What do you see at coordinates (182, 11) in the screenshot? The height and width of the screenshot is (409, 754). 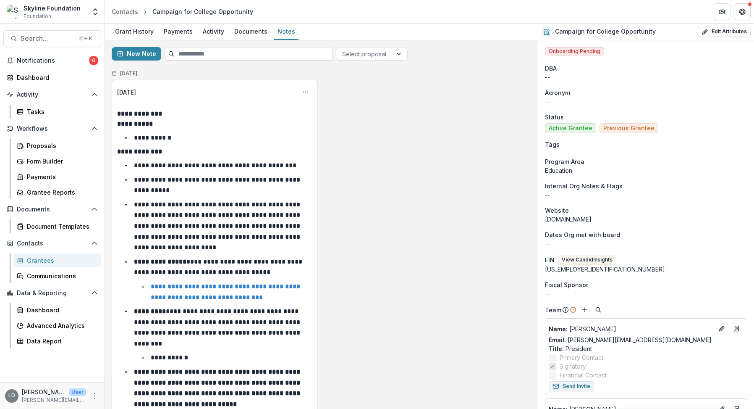 I see `nav: breadcrumb` at bounding box center [182, 11].